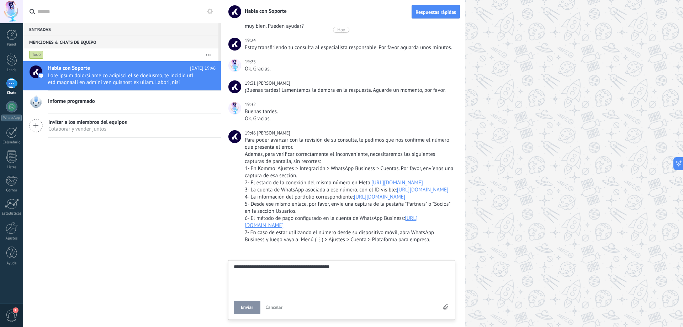 This screenshot has width=683, height=327. What do you see at coordinates (349, 172) in the screenshot?
I see `div: 1- En Kommo: Ajustes > Integración > WhatsApp Business > Cuentas. Por favor, envíenos una captura...` at bounding box center [349, 172].